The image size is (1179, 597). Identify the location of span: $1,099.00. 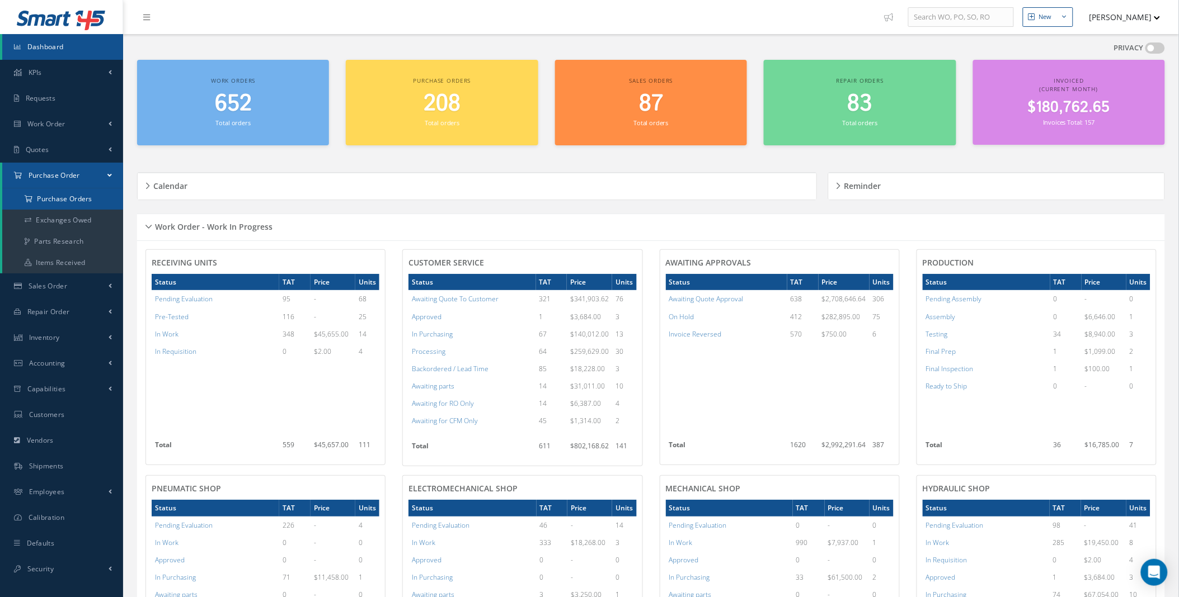
(1100, 351).